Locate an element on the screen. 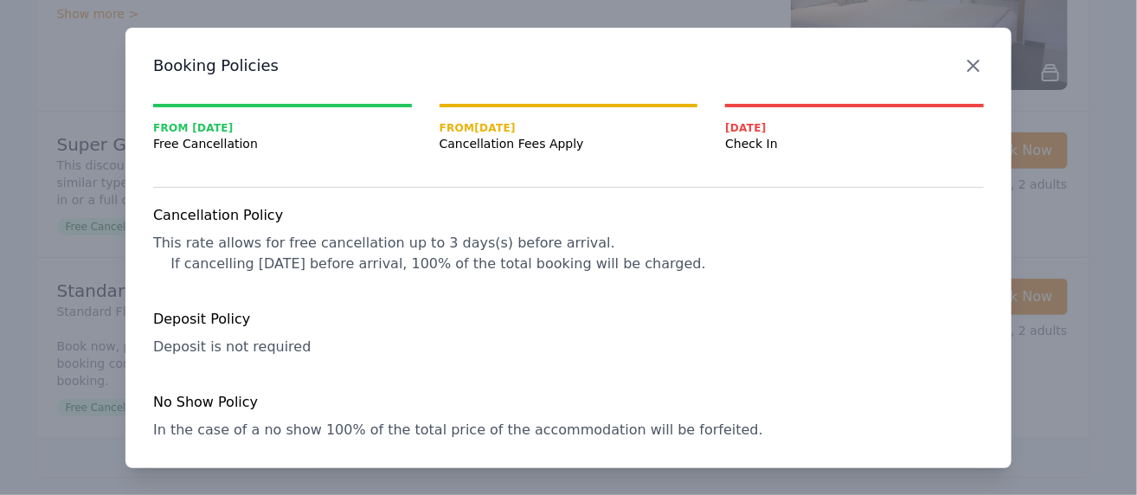  span: Free Cancellation is located at coordinates (282, 144).